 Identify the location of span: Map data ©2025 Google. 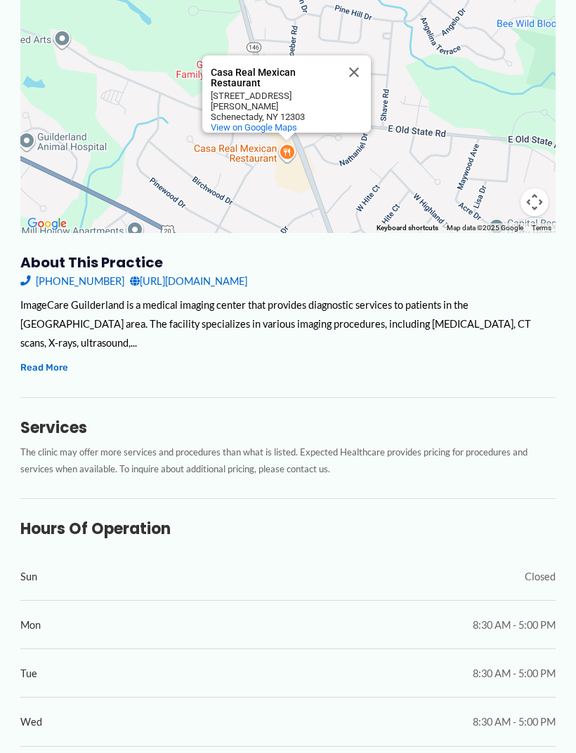
(484, 227).